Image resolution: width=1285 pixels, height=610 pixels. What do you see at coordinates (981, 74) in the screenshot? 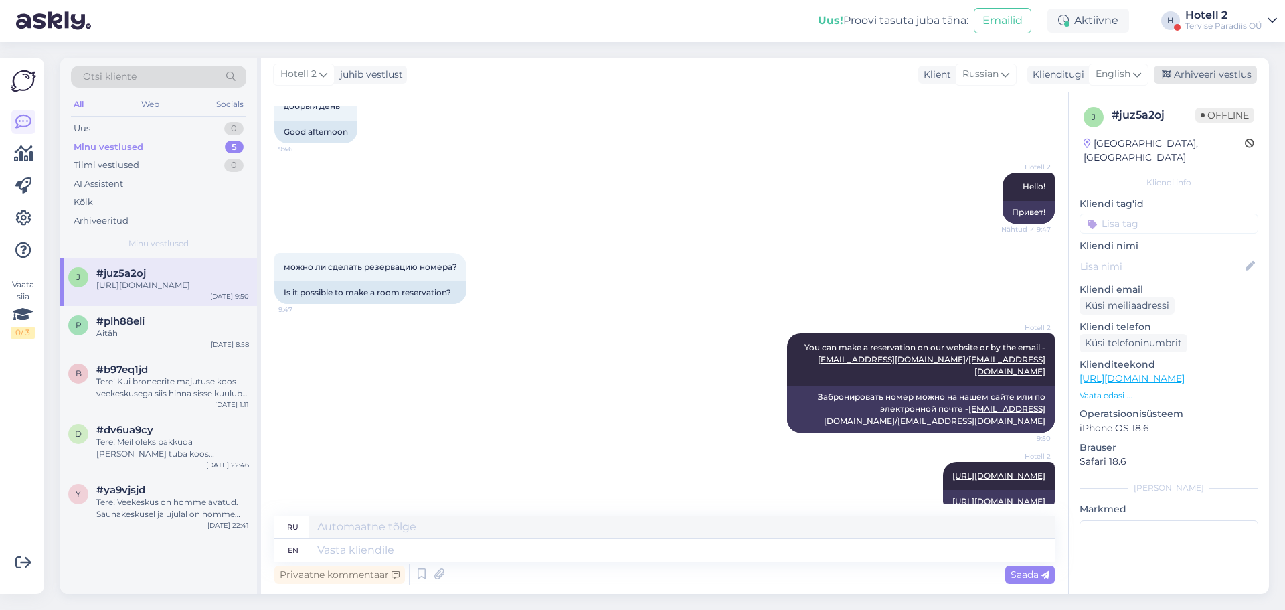
I see `span: Russian` at bounding box center [981, 74].